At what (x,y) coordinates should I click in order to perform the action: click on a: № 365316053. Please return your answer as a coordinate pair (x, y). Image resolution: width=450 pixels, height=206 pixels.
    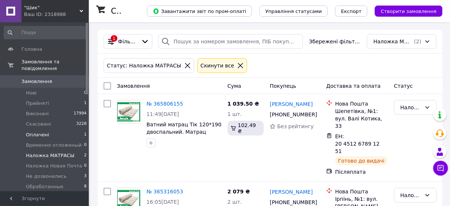
    Looking at the image, I should click on (165, 191).